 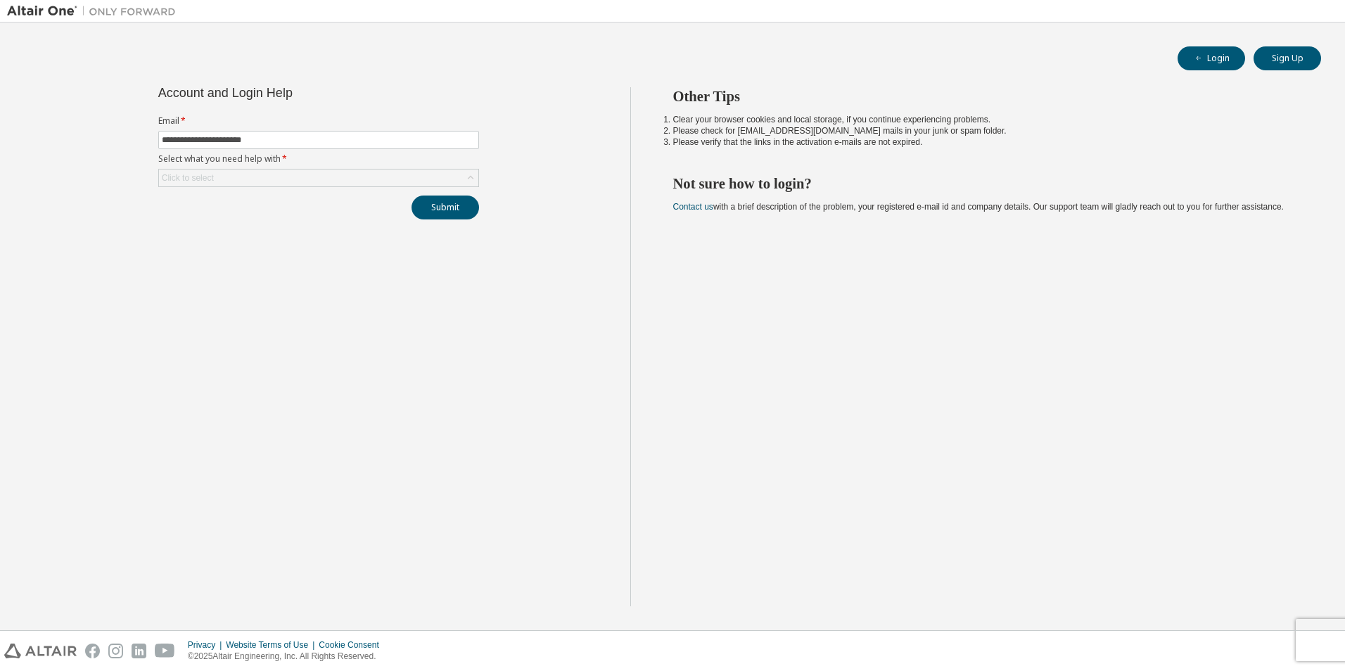 I want to click on button: Sign Up, so click(x=1287, y=58).